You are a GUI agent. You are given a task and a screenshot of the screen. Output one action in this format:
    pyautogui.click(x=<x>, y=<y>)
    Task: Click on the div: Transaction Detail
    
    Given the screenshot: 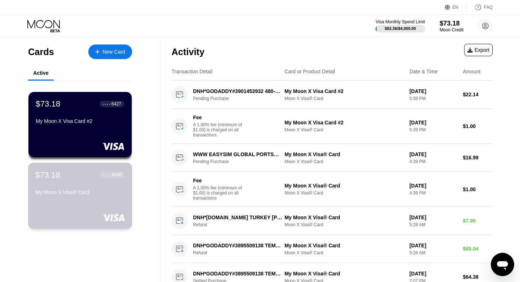 What is the action you would take?
    pyautogui.click(x=192, y=72)
    